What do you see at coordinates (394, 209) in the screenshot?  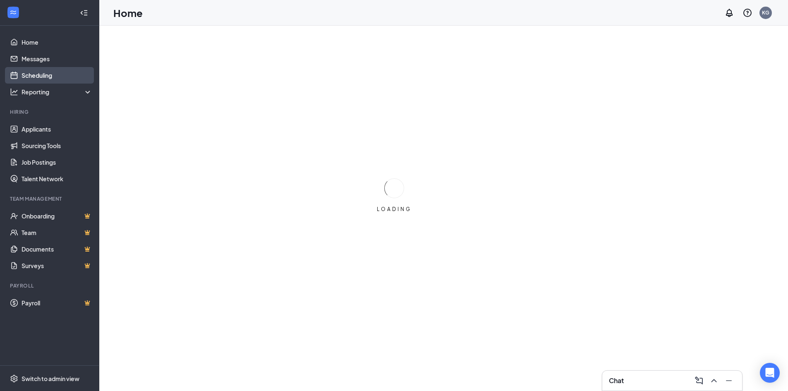 I see `div: LOADING` at bounding box center [394, 209].